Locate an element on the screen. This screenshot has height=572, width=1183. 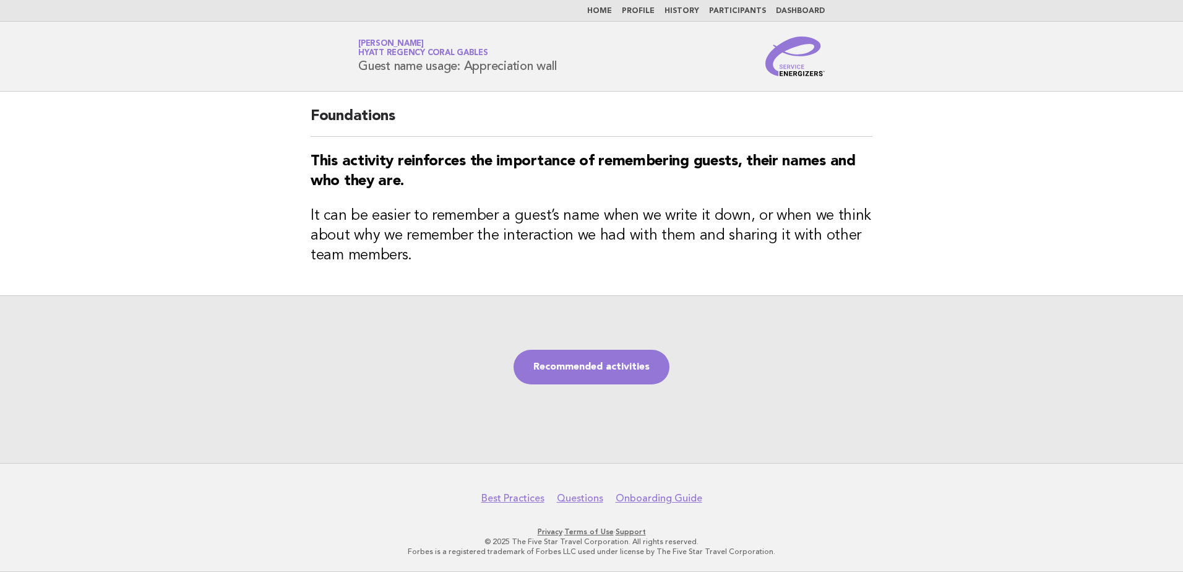
a: Support is located at coordinates (630, 531).